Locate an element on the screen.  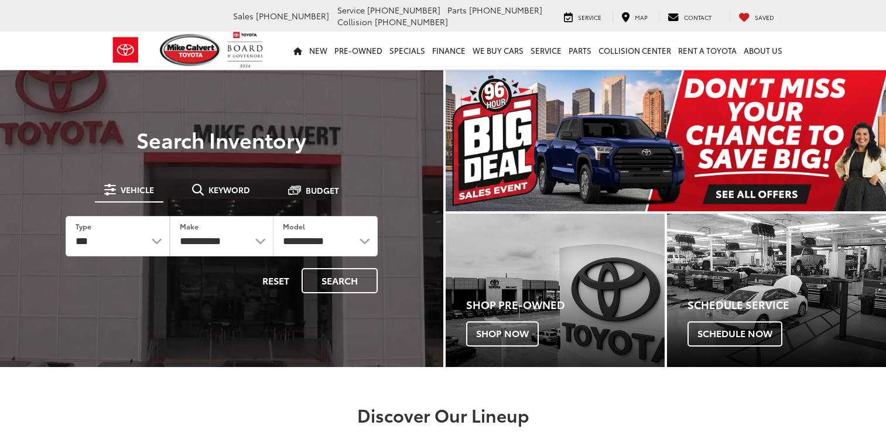
span: Keyword is located at coordinates (229, 190).